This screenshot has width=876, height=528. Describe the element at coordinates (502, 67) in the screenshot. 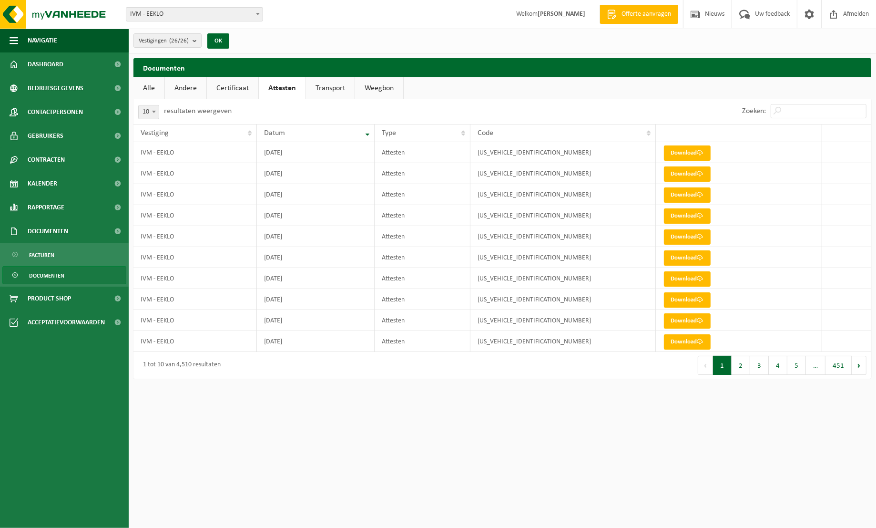

I see `h2: Documenten` at that location.